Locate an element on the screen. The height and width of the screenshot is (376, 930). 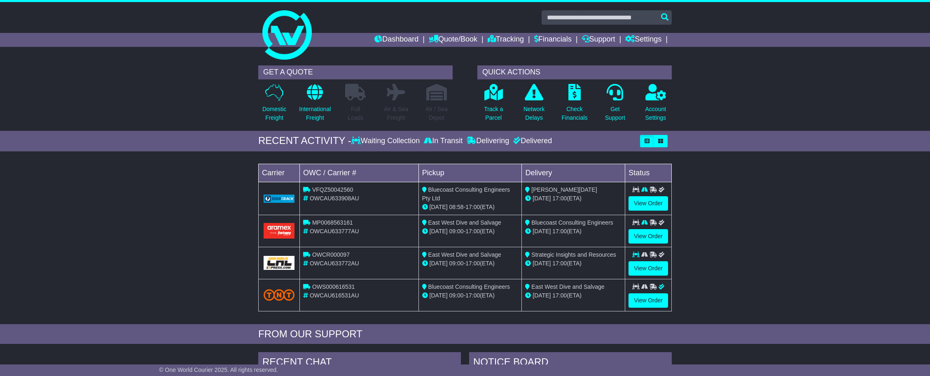
div: GET A QUOTE is located at coordinates (355, 72).